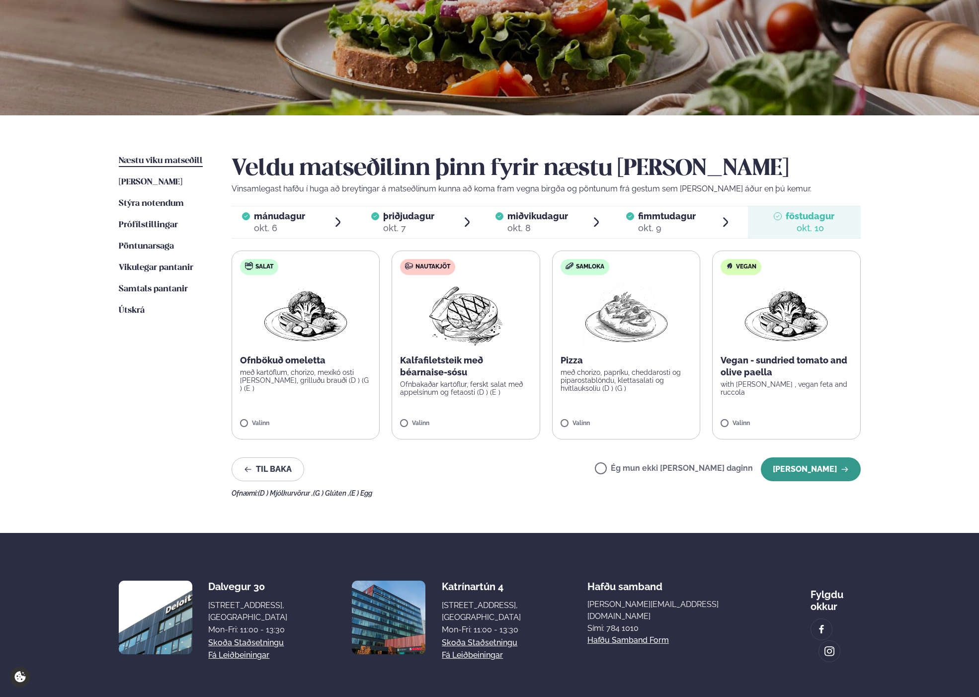 The height and width of the screenshot is (697, 979). I want to click on div: Ofnæmi:, so click(546, 493).